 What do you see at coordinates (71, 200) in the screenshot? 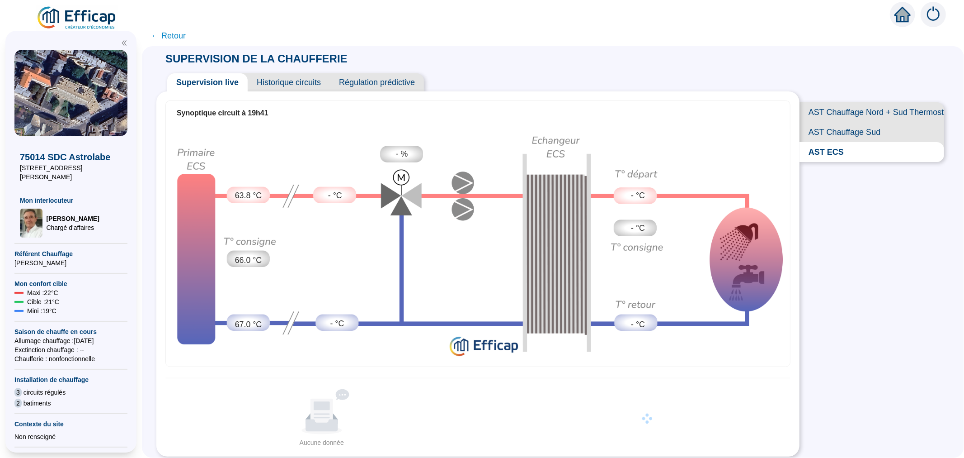
I see `span: Mon interlocuteur` at bounding box center [71, 200].